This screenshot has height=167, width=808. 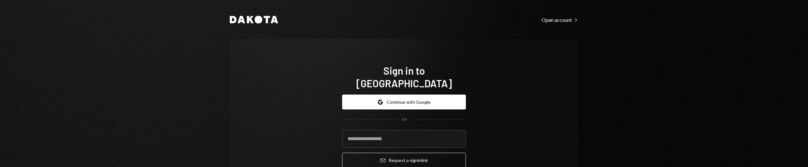 I want to click on div: Open account, so click(x=560, y=20).